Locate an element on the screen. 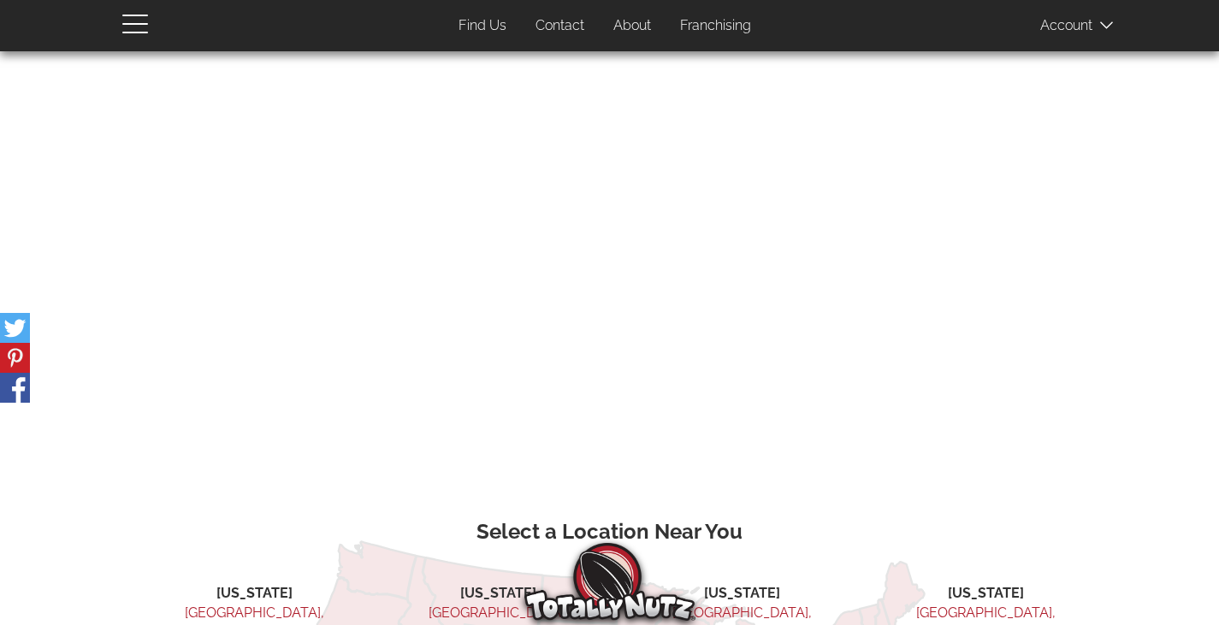 Image resolution: width=1219 pixels, height=625 pixels. a: Contact is located at coordinates (559, 26).